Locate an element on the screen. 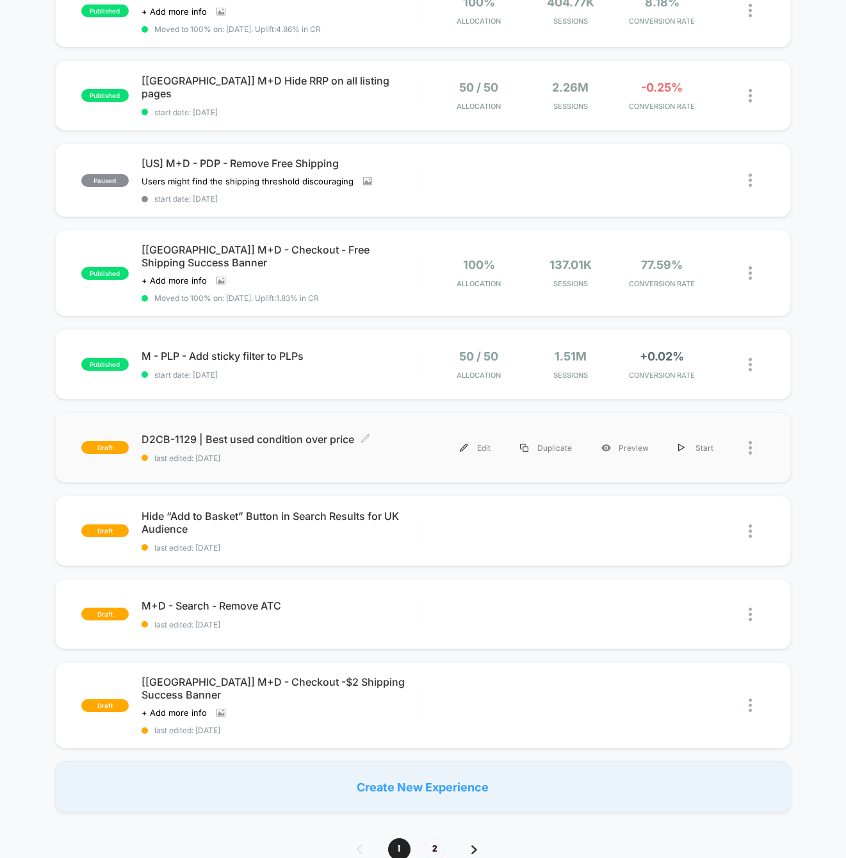  span: Users might find the shipping threshold discouraging is located at coordinates (247, 181).